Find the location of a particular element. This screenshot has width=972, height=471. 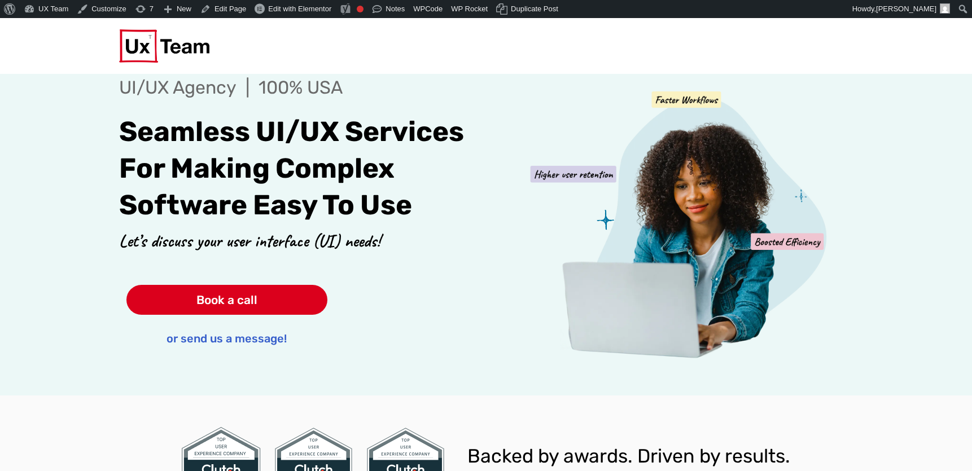

div: Focus keyphrase not set is located at coordinates (360, 9).